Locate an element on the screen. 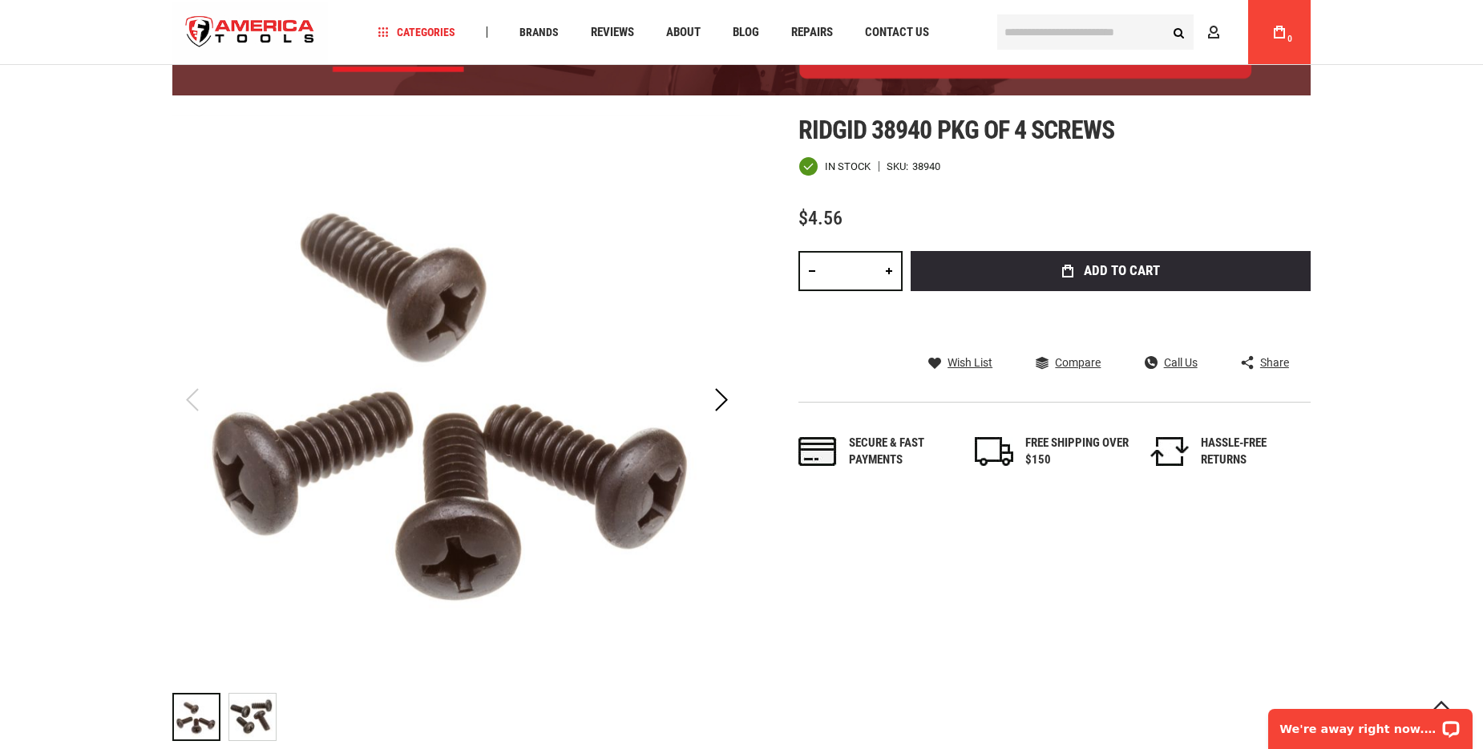 Image resolution: width=1483 pixels, height=749 pixels. img: payments is located at coordinates (818, 451).